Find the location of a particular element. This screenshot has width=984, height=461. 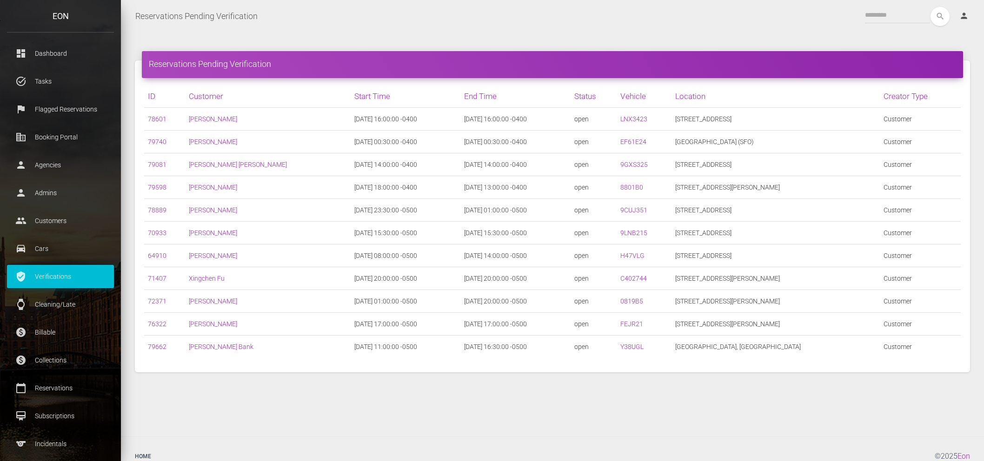

a: 76322 is located at coordinates (157, 324).